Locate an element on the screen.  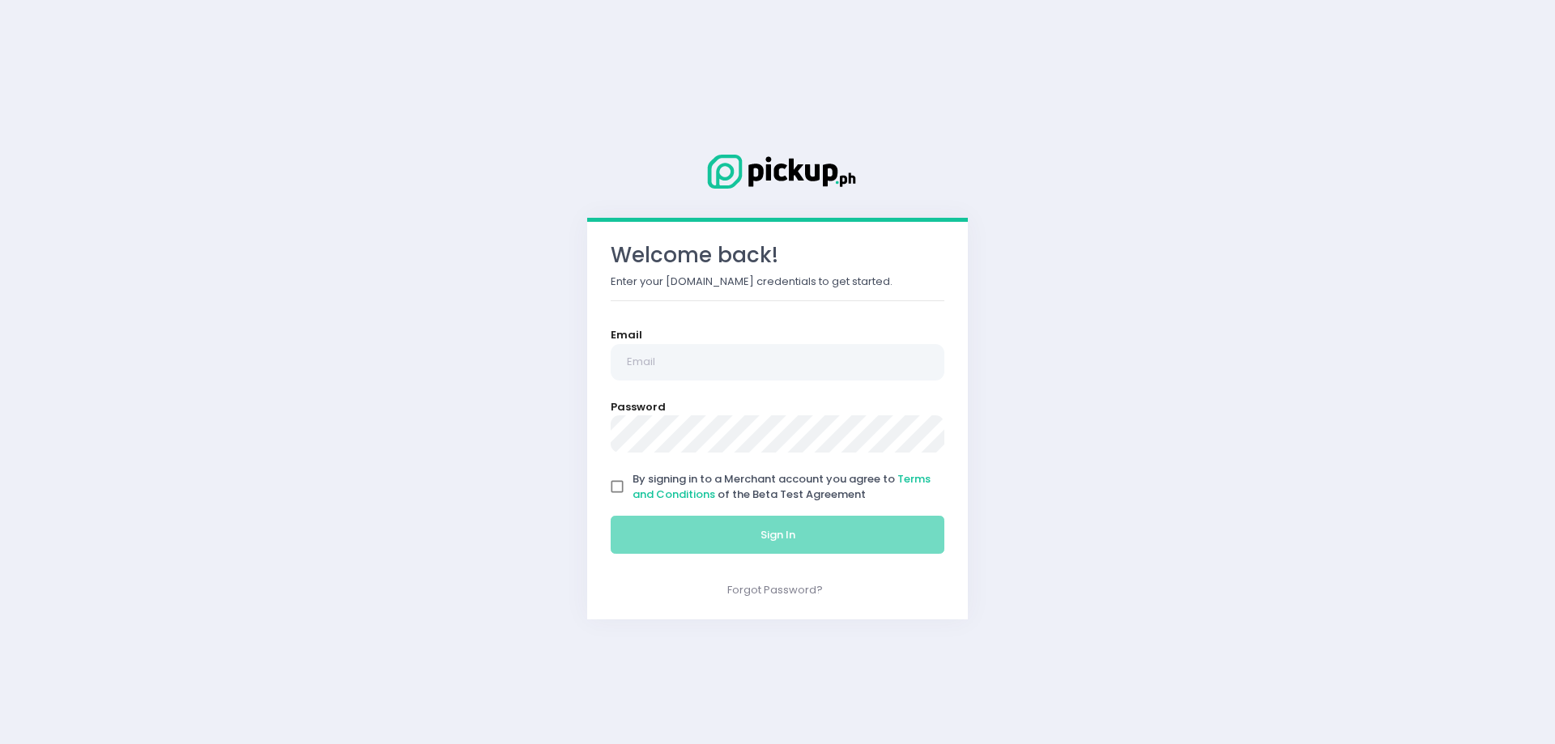
h3: Welcome back! is located at coordinates (777, 255).